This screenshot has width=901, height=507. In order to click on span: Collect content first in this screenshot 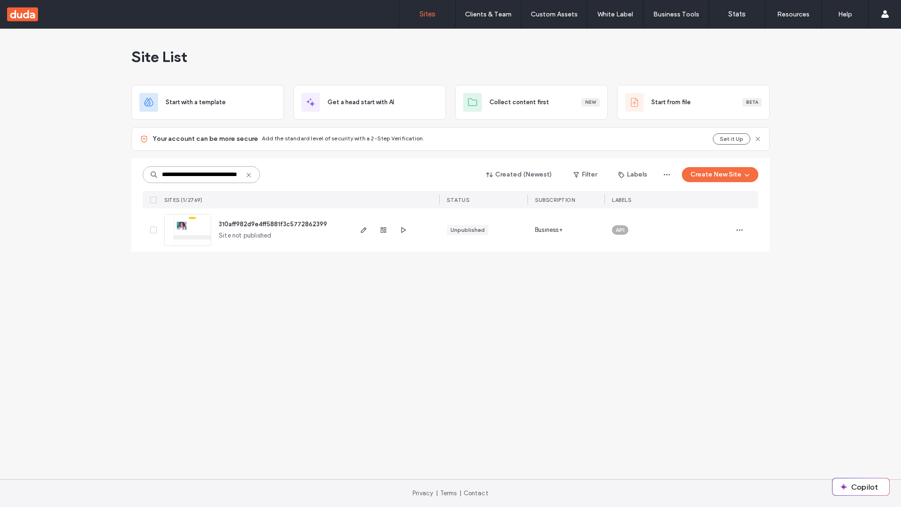, I will do `click(519, 102)`.